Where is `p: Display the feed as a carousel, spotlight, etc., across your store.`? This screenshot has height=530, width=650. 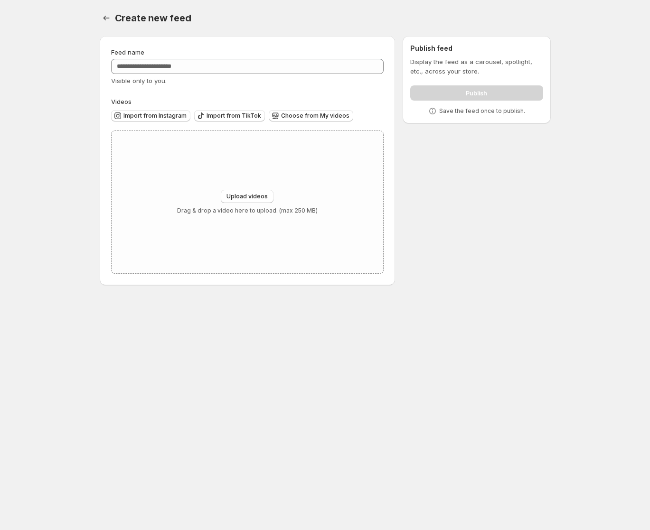
p: Display the feed as a carousel, spotlight, etc., across your store. is located at coordinates (476, 66).